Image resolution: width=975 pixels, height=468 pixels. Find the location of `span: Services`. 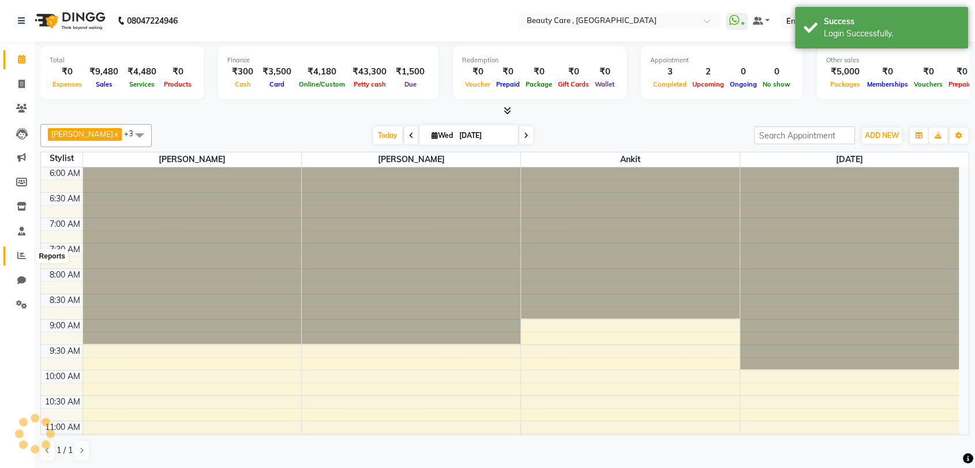

span: Services is located at coordinates (142, 84).